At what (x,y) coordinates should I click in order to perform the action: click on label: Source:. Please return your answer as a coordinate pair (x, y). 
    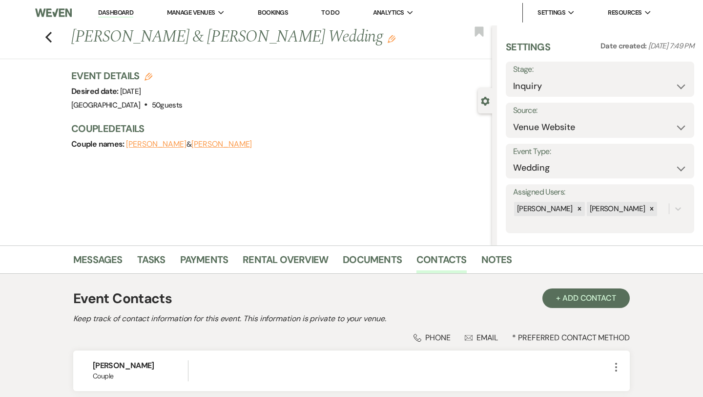
    Looking at the image, I should click on (600, 110).